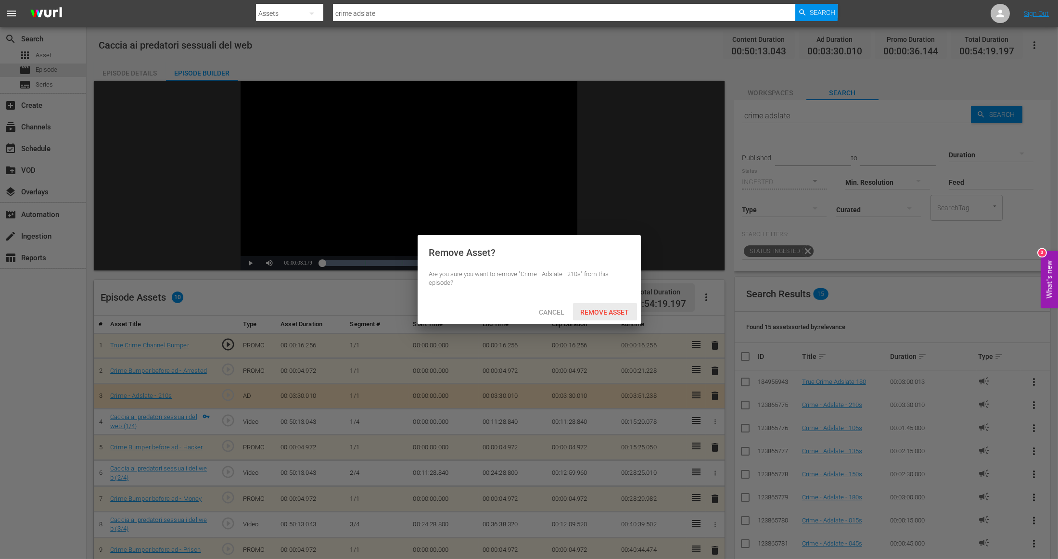 The height and width of the screenshot is (559, 1058). Describe the element at coordinates (822, 13) in the screenshot. I see `span: Search` at that location.